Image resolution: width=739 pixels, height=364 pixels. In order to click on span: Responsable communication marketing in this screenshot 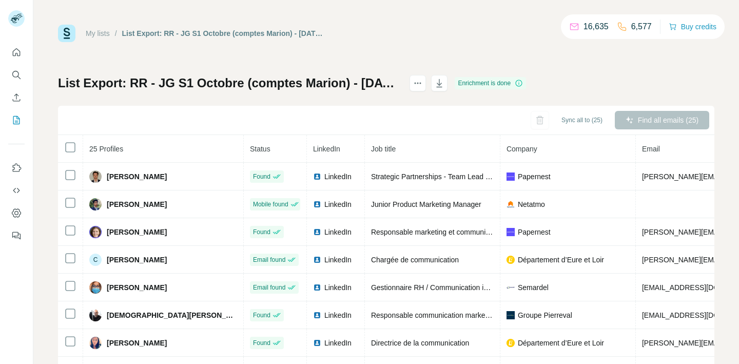, I will do `click(434, 315)`.